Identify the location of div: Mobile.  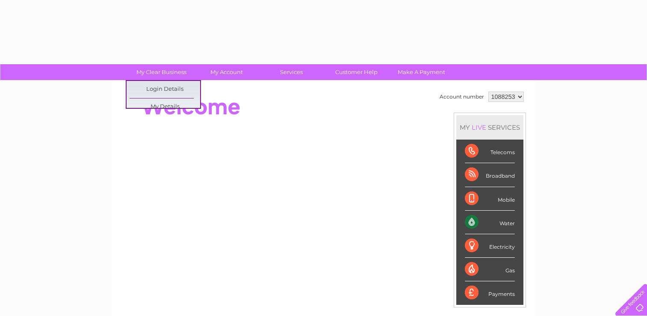
(490, 199).